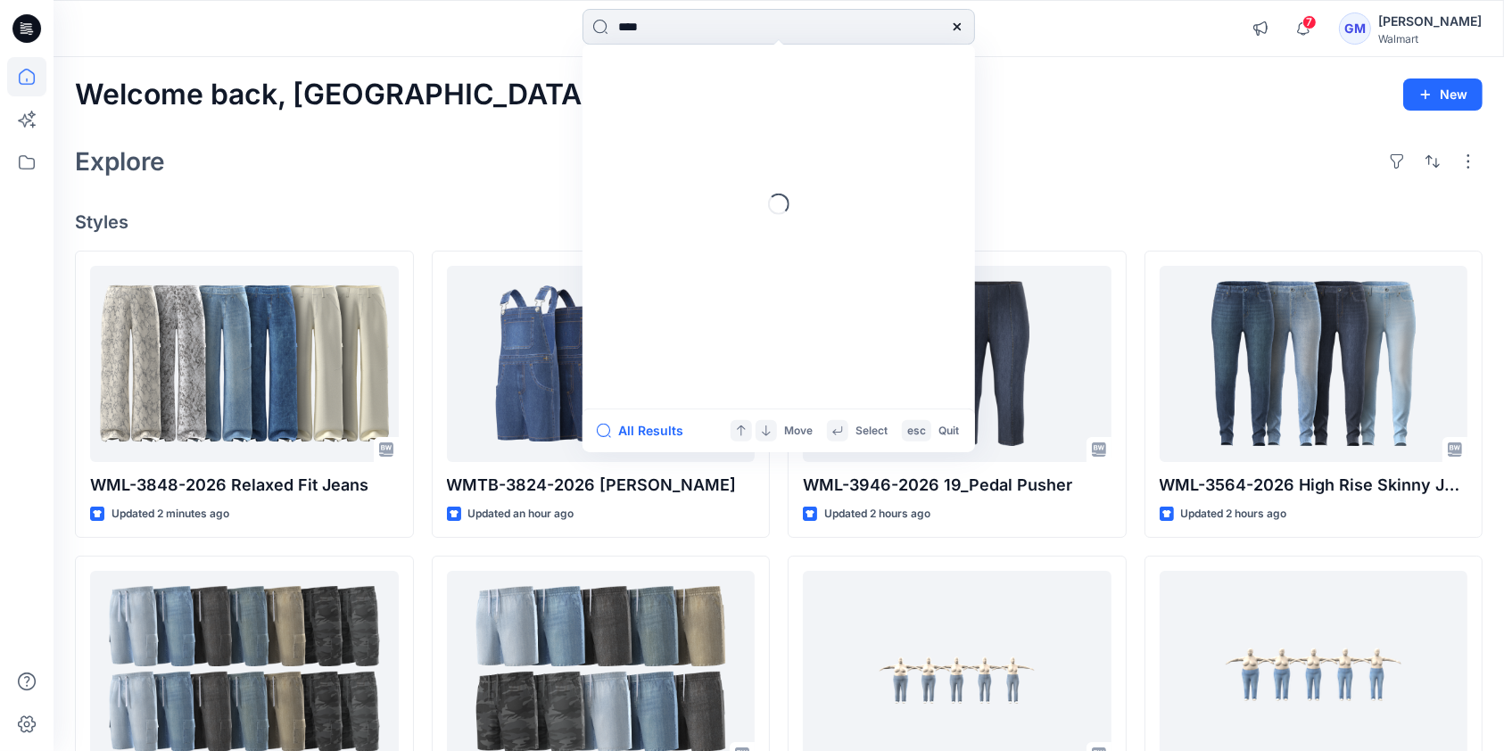  What do you see at coordinates (799, 430) in the screenshot?
I see `p: Move` at bounding box center [799, 430].